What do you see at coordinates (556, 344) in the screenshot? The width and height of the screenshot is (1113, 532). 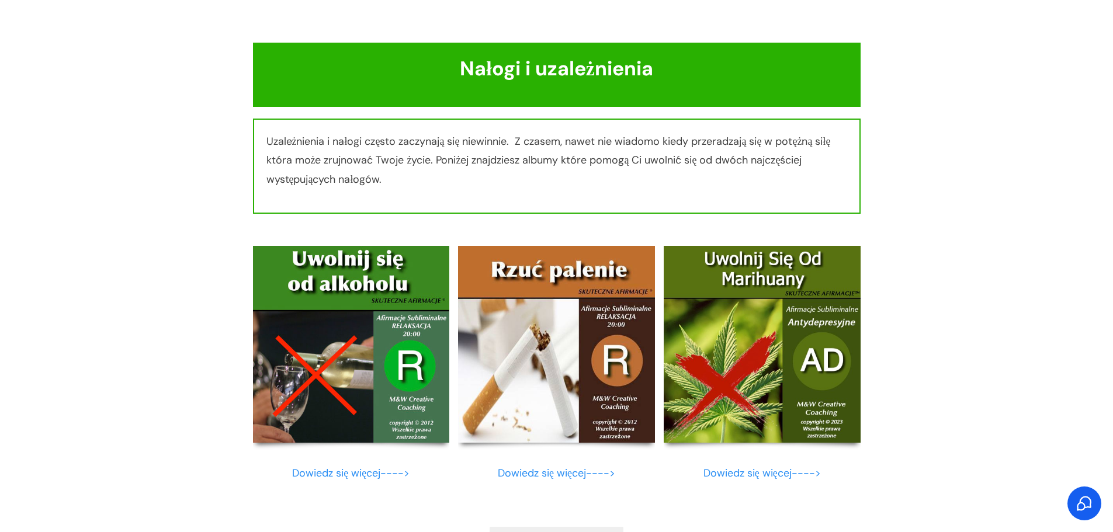 I see `img: AFIRMACJE Rzuc Palenie dla kobiet 1` at bounding box center [556, 344].